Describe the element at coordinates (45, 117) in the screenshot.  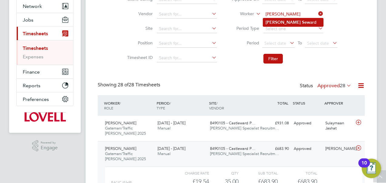
I see `a: Go to home page` at that location.